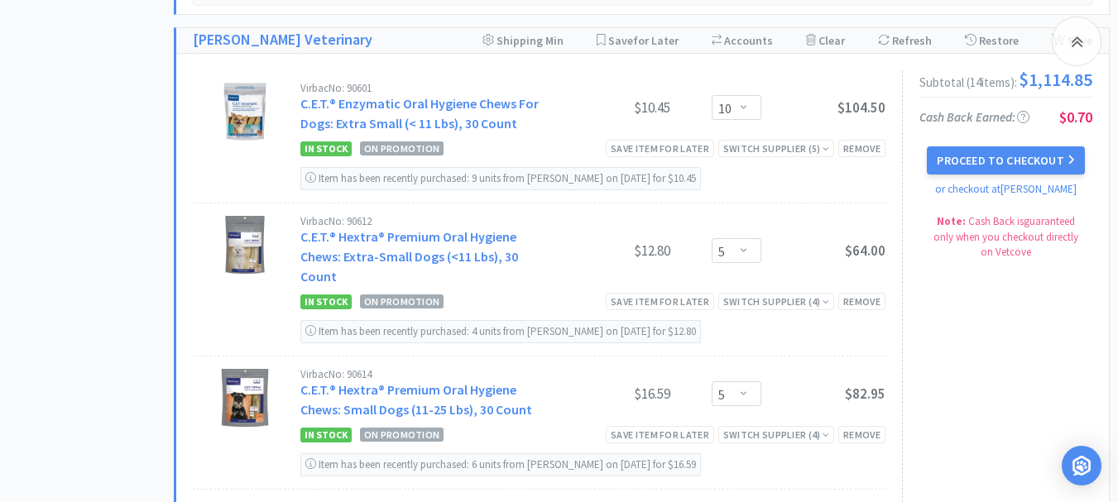 The height and width of the screenshot is (502, 1118). Describe the element at coordinates (1005, 236) in the screenshot. I see `span: Cash Back is guaranteed only when you checkout directly on Vetcove` at that location.